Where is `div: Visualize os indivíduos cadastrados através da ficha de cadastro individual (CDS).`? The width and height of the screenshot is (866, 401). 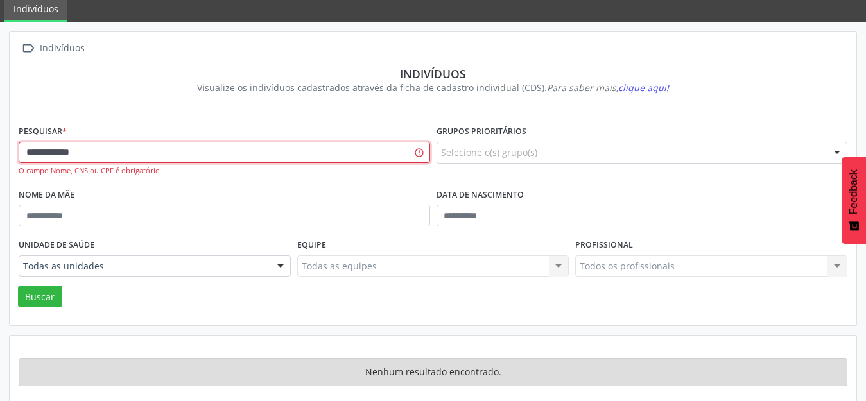
div: Visualize os indivíduos cadastrados através da ficha de cadastro individual (CDS). is located at coordinates (433, 87).